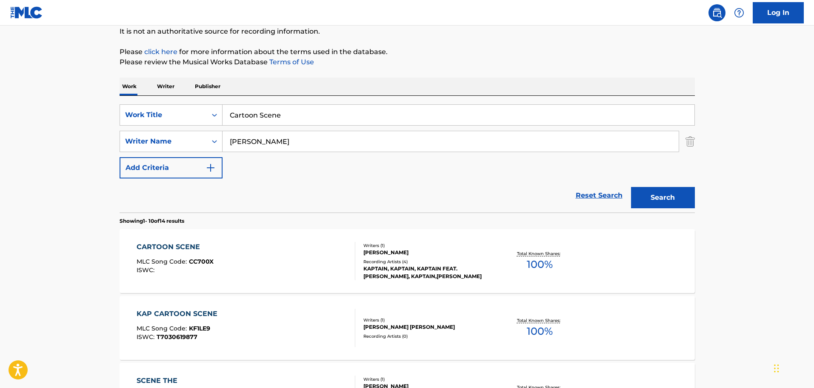 This screenshot has height=388, width=814. I want to click on a: Public Search, so click(717, 13).